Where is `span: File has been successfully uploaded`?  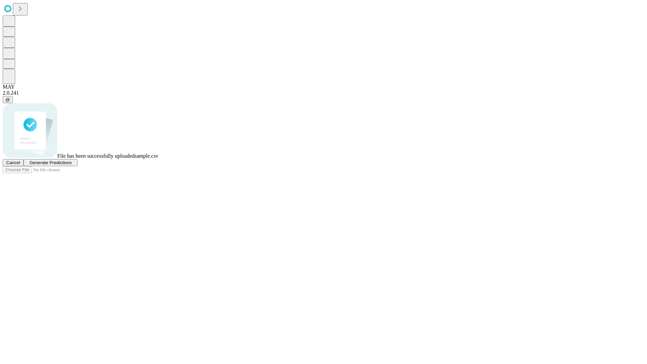 span: File has been successfully uploaded is located at coordinates (96, 156).